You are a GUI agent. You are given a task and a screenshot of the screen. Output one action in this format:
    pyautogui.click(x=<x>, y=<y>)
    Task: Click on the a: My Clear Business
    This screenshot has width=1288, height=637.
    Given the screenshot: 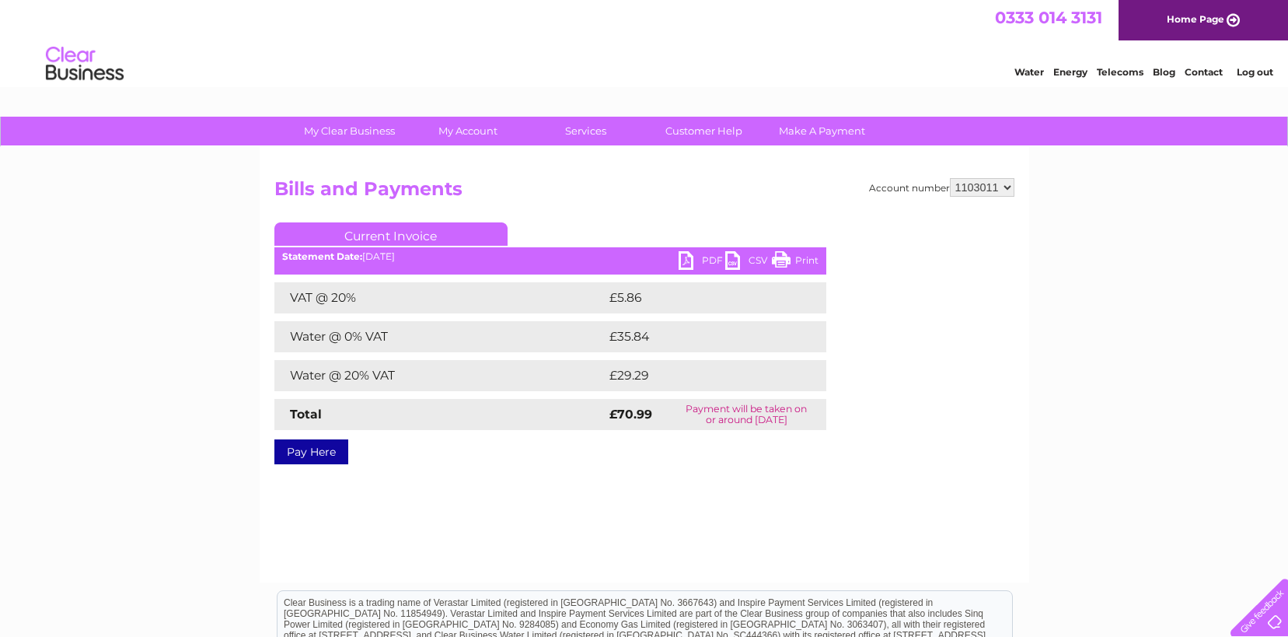 What is the action you would take?
    pyautogui.click(x=349, y=131)
    